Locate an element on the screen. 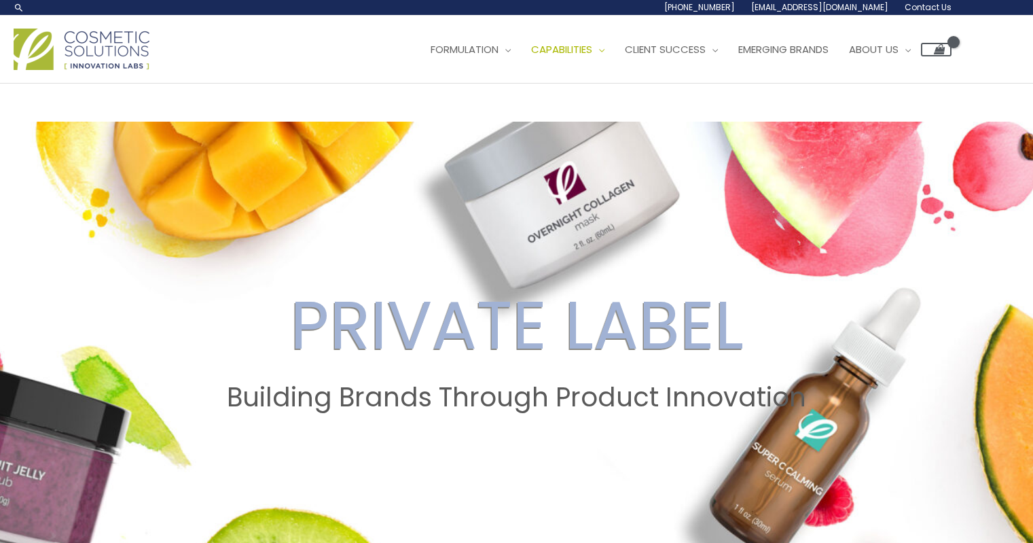 The image size is (1033, 543). a: Search icon link is located at coordinates (19, 7).